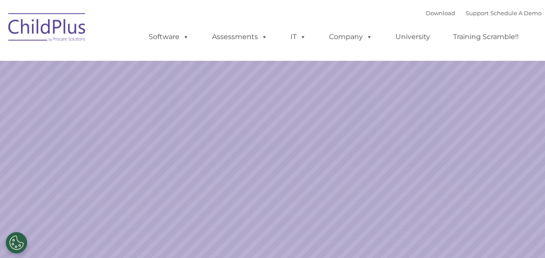 The image size is (545, 258). What do you see at coordinates (16, 242) in the screenshot?
I see `button: Cookies Settings` at bounding box center [16, 242].